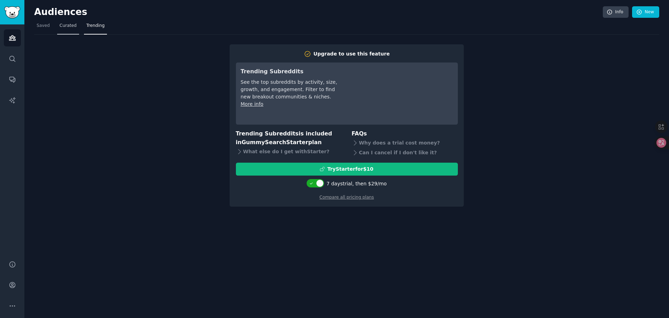  Describe the element at coordinates (96, 27) in the screenshot. I see `a: Trending` at that location.